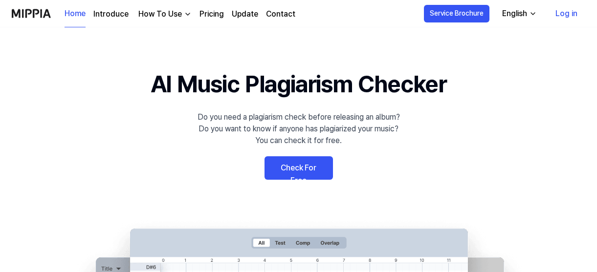 The height and width of the screenshot is (272, 597). What do you see at coordinates (245, 14) in the screenshot?
I see `a: Update` at bounding box center [245, 14].